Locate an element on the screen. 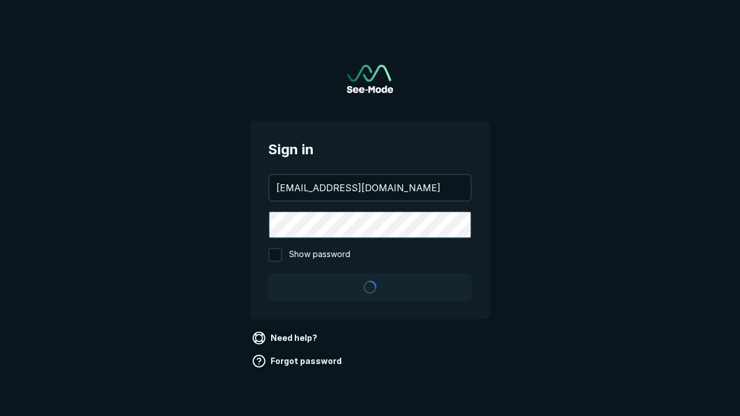  input: your@email.com is located at coordinates (370, 188).